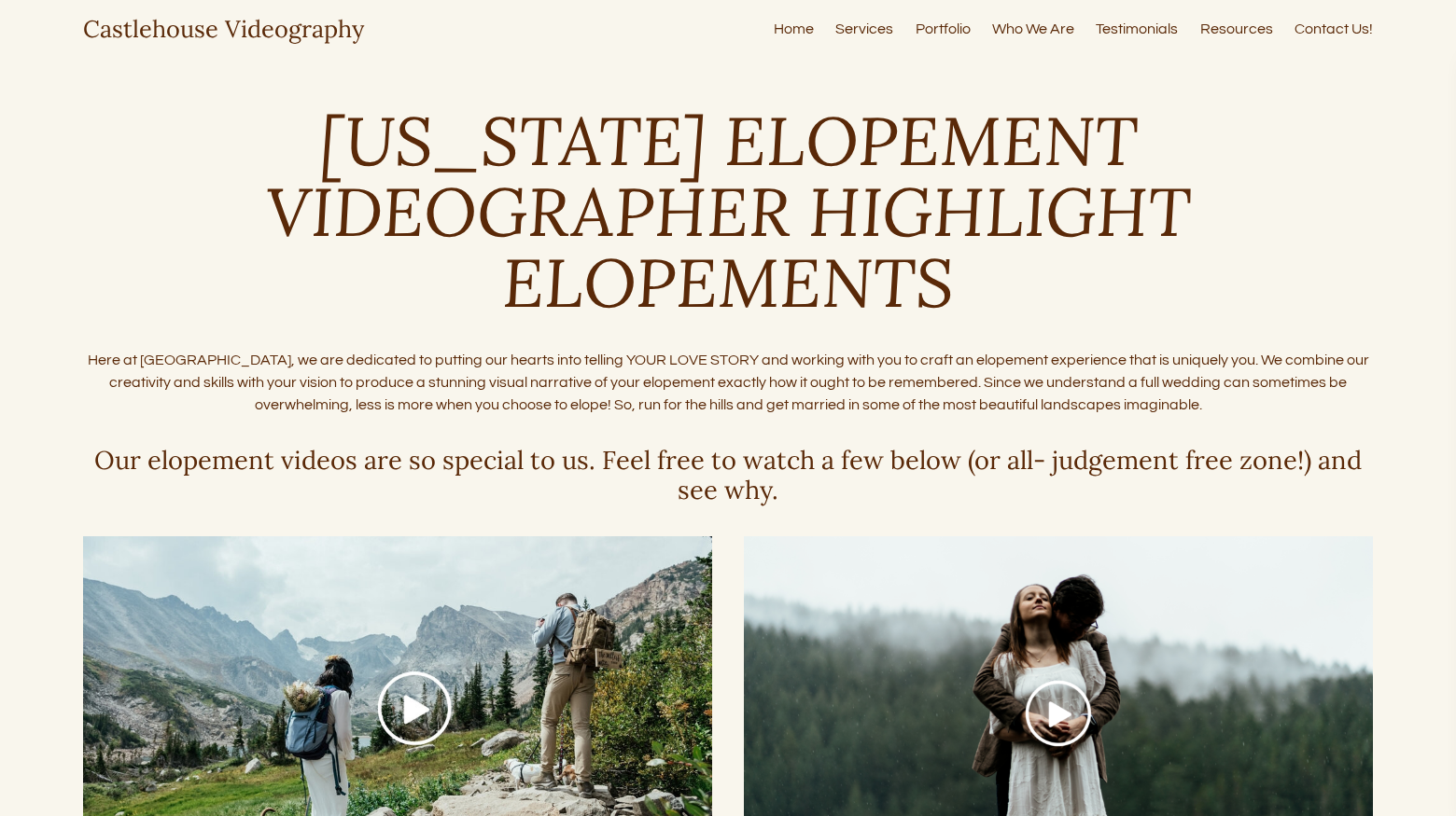  I want to click on a: Portfolio, so click(943, 28).